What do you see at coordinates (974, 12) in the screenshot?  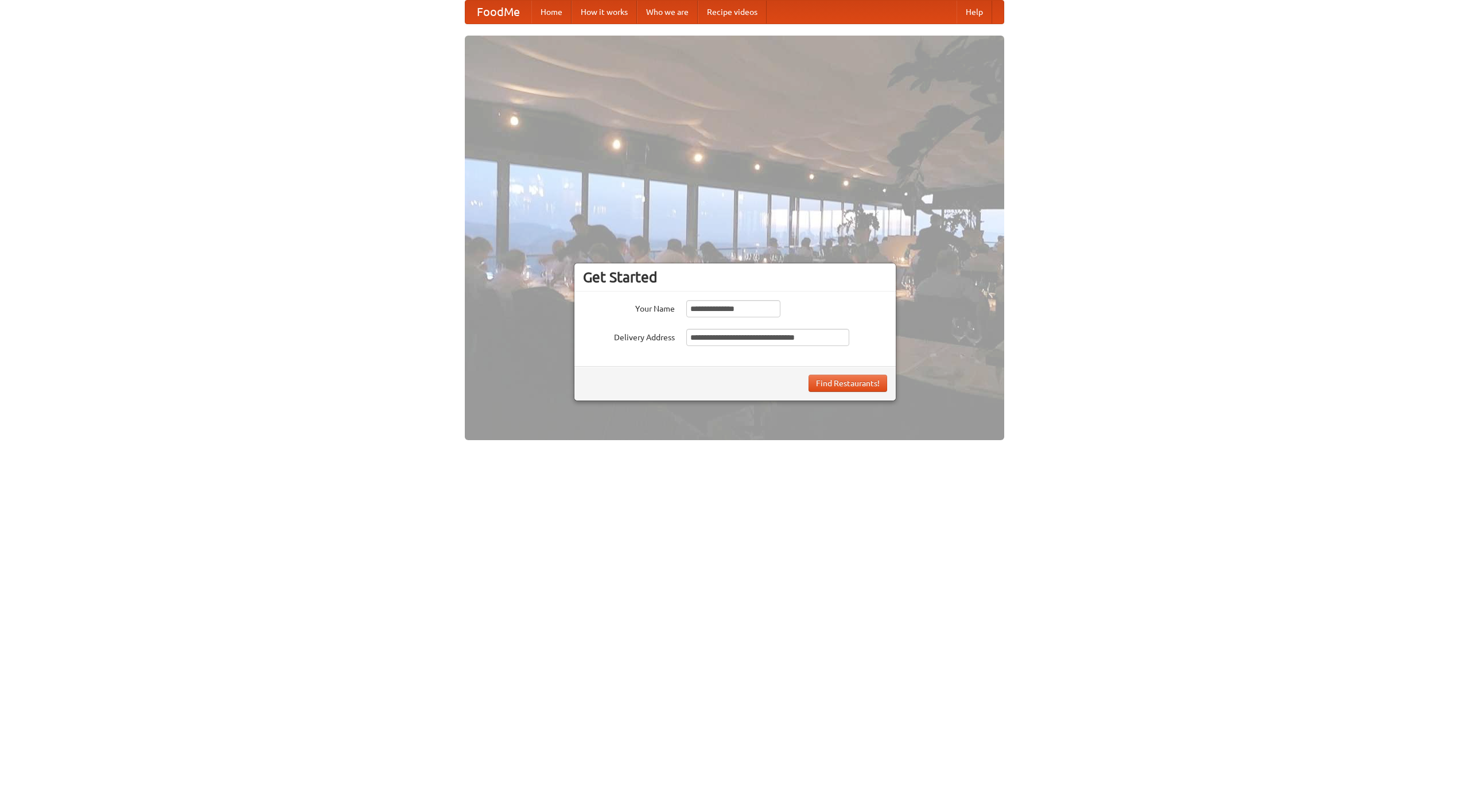 I see `a: Help` at bounding box center [974, 12].